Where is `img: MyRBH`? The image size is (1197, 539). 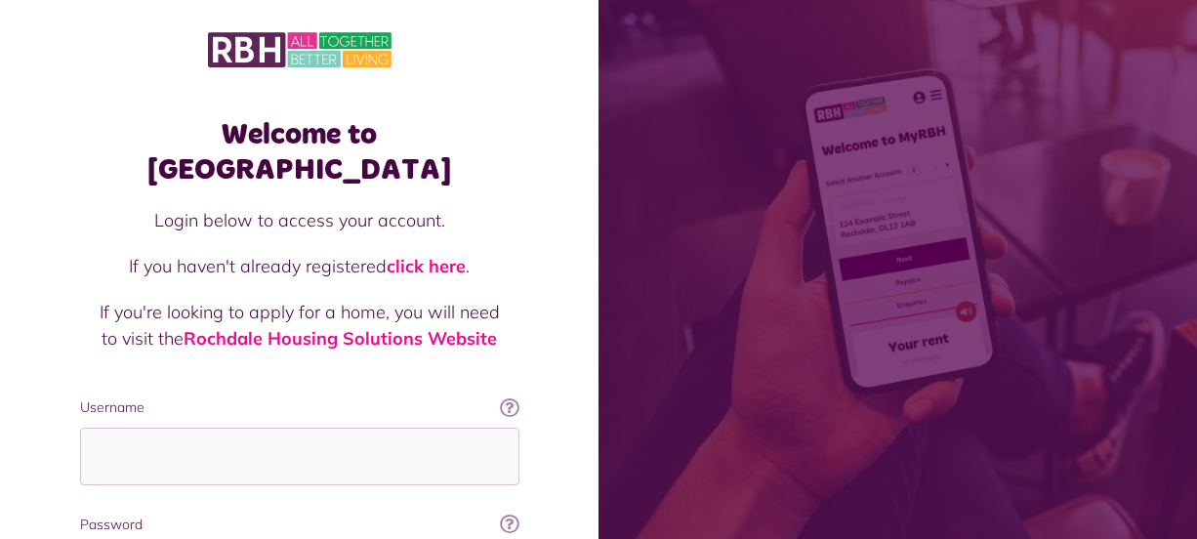 img: MyRBH is located at coordinates (300, 50).